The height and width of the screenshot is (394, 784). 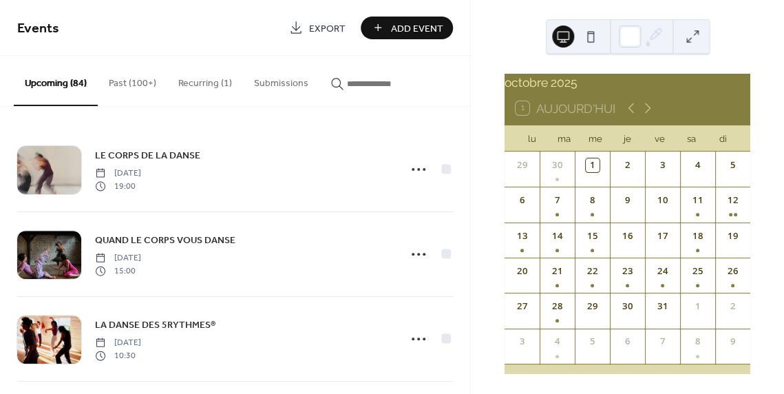 What do you see at coordinates (733, 236) in the screenshot?
I see `div: 19` at bounding box center [733, 236].